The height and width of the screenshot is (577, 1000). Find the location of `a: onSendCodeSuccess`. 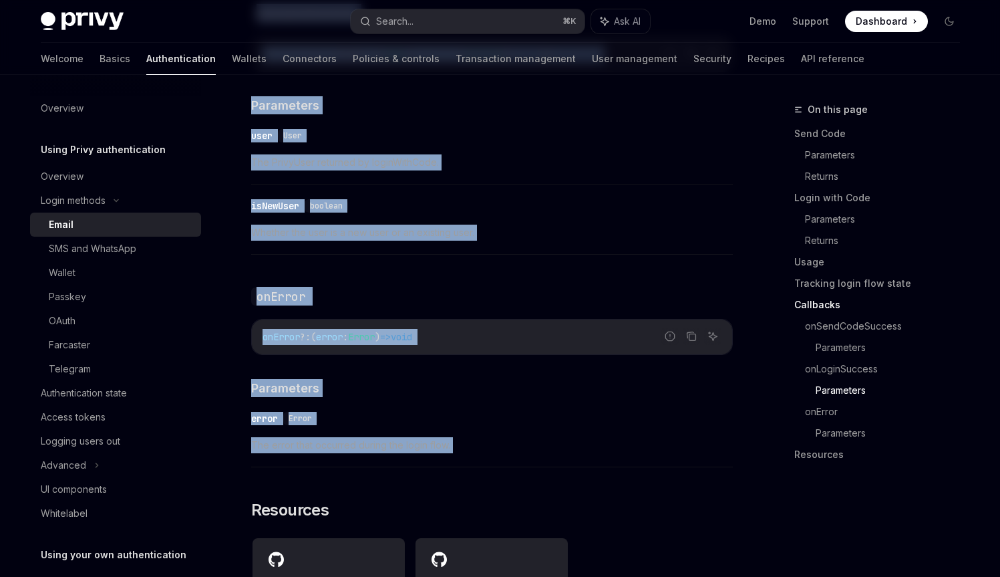

a: onSendCodeSuccess is located at coordinates (888, 326).